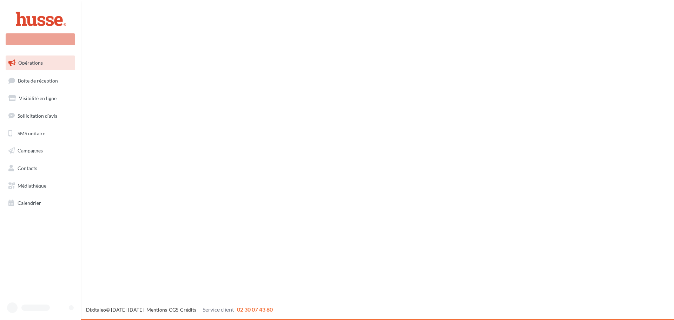  Describe the element at coordinates (218, 309) in the screenshot. I see `span: Service client` at that location.